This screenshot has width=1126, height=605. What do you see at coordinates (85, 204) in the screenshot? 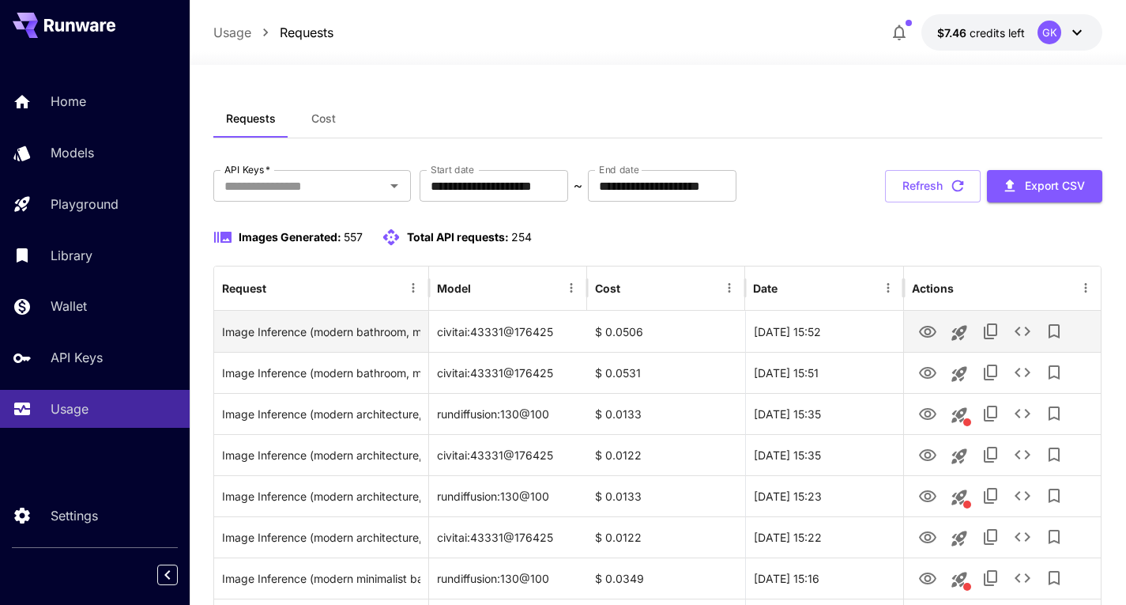
I see `p: Playground` at bounding box center [85, 204].